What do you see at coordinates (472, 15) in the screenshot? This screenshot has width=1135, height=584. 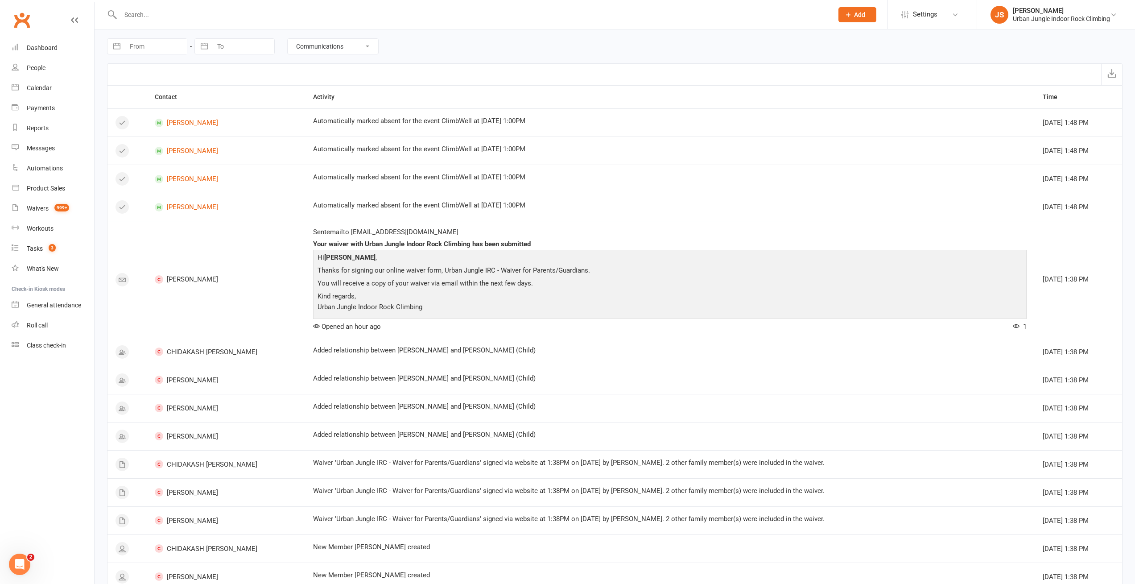 I see `input: Search...` at bounding box center [472, 15].